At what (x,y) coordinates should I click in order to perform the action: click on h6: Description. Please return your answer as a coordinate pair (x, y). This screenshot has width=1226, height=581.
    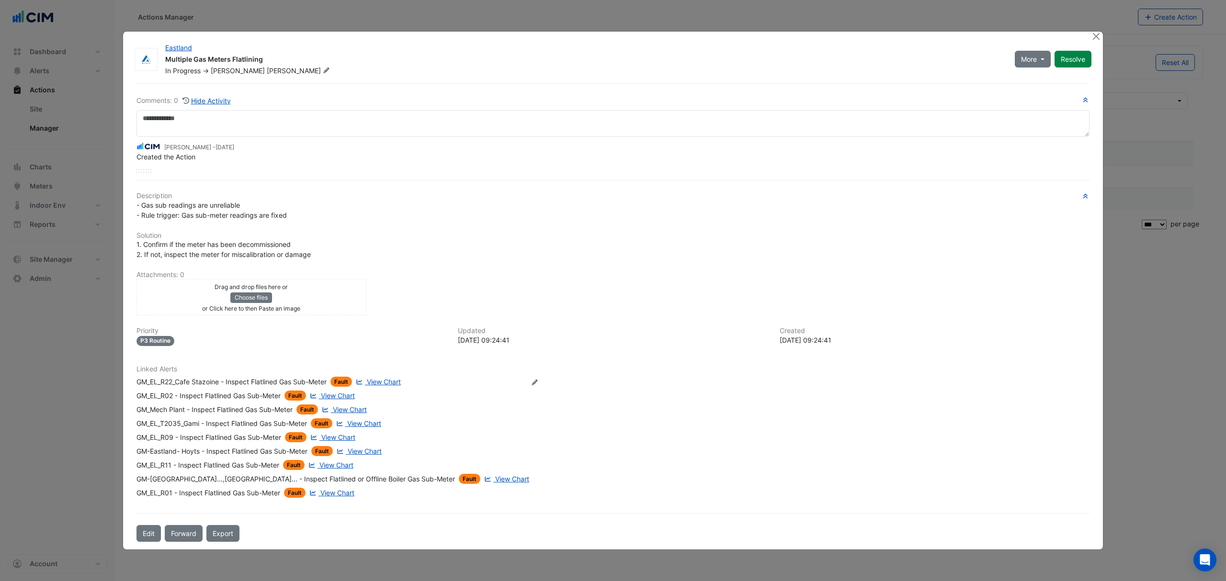
    Looking at the image, I should click on (613, 196).